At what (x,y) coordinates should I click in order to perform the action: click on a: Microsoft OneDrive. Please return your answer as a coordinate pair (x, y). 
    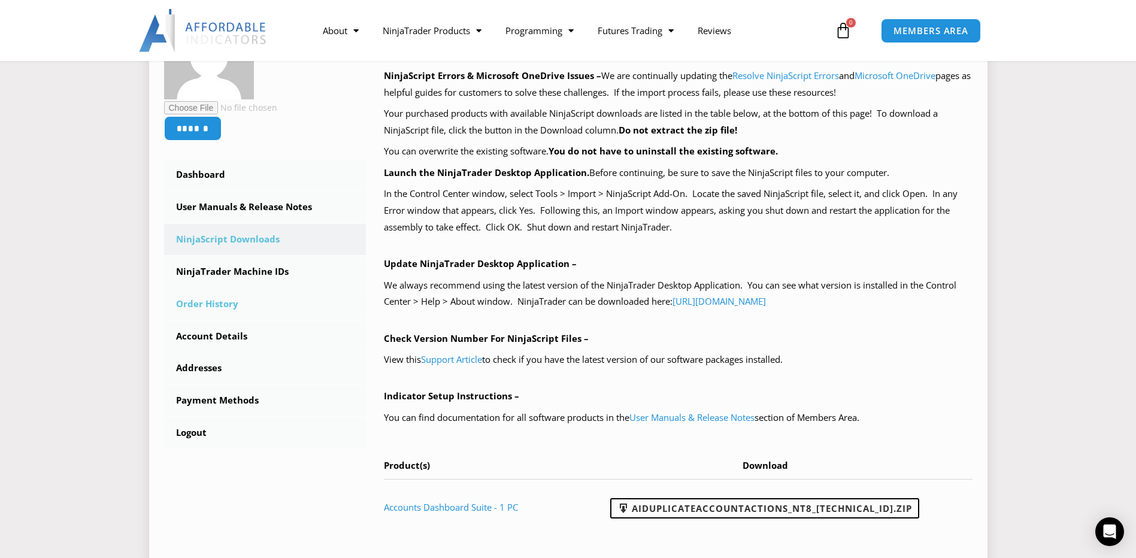
    Looking at the image, I should click on (895, 75).